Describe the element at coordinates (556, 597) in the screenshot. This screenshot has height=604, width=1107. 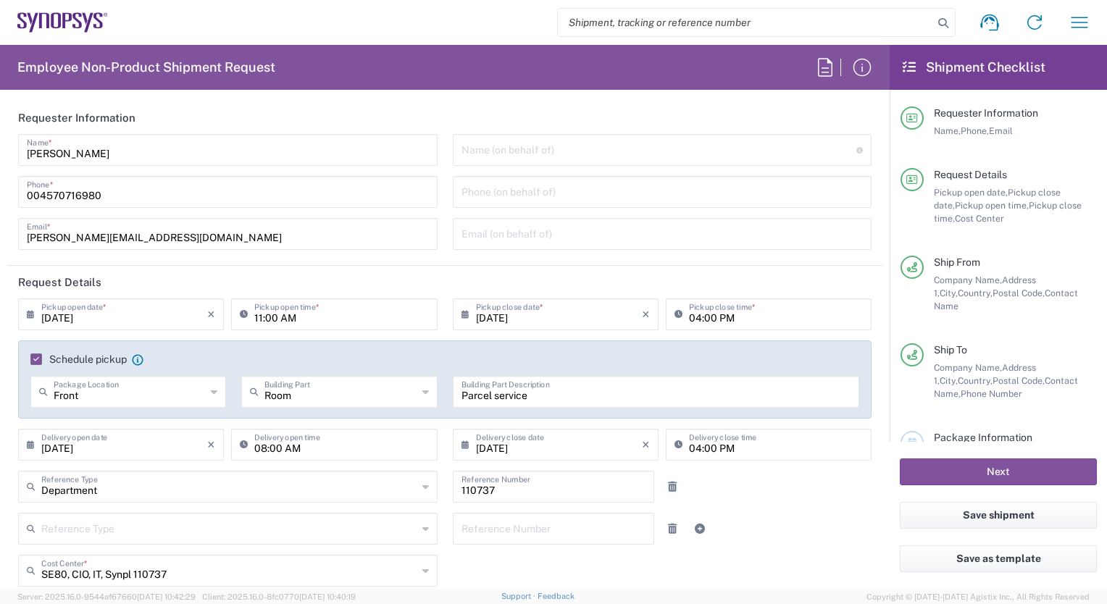
I see `a: Feedback` at that location.